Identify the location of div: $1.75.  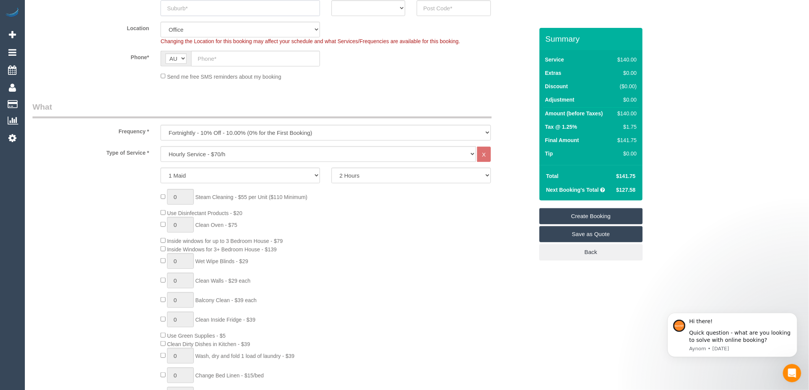
(625, 127).